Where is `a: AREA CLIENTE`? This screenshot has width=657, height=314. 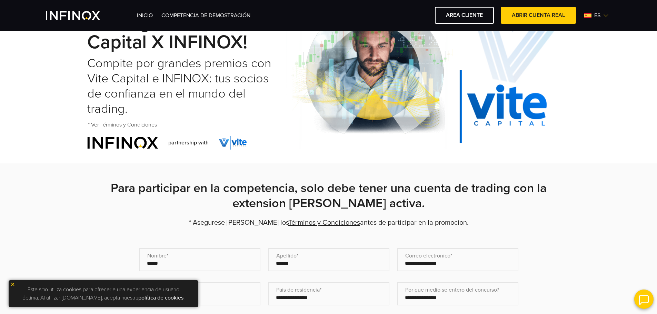 a: AREA CLIENTE is located at coordinates (464, 15).